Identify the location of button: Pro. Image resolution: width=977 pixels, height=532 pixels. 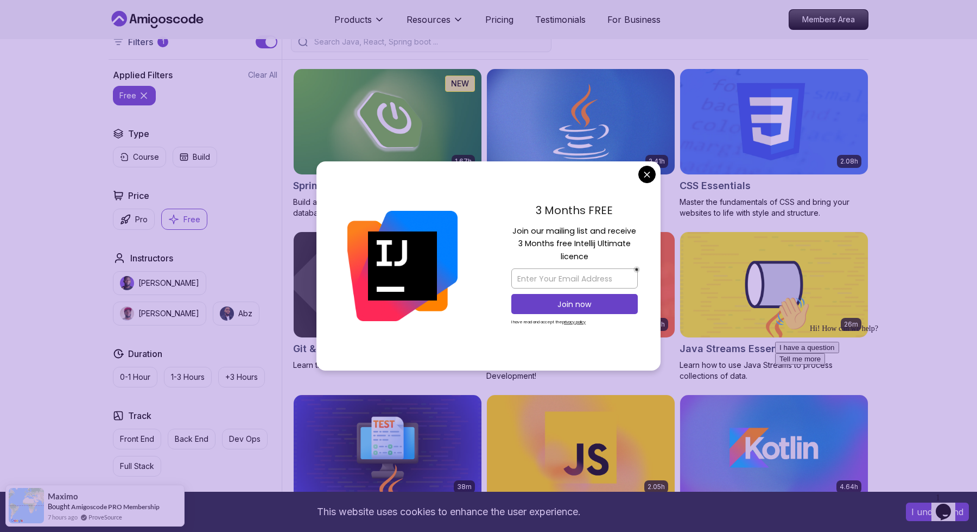
(134, 219).